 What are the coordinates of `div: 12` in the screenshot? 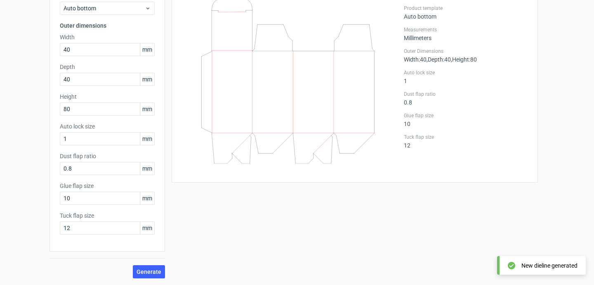 It's located at (466, 141).